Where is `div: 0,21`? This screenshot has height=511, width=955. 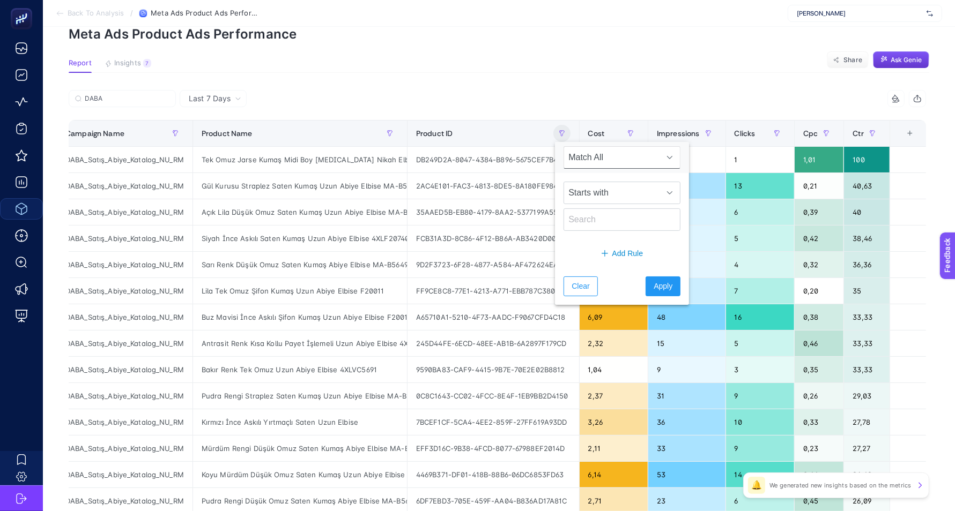 div: 0,21 is located at coordinates (819, 186).